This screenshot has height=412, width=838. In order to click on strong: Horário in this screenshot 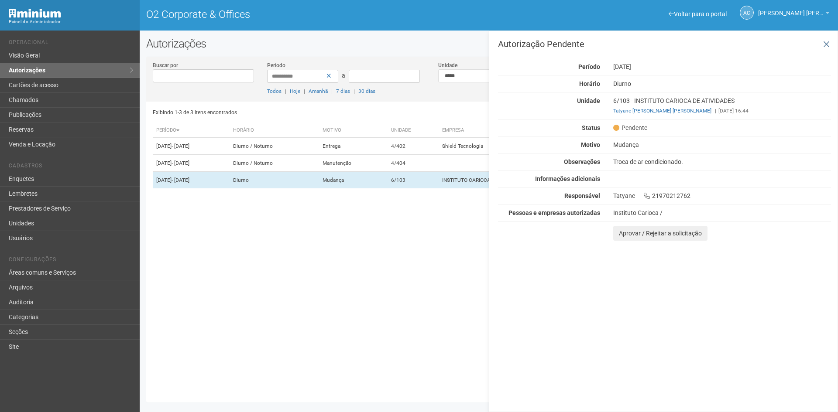, I will do `click(589, 84)`.